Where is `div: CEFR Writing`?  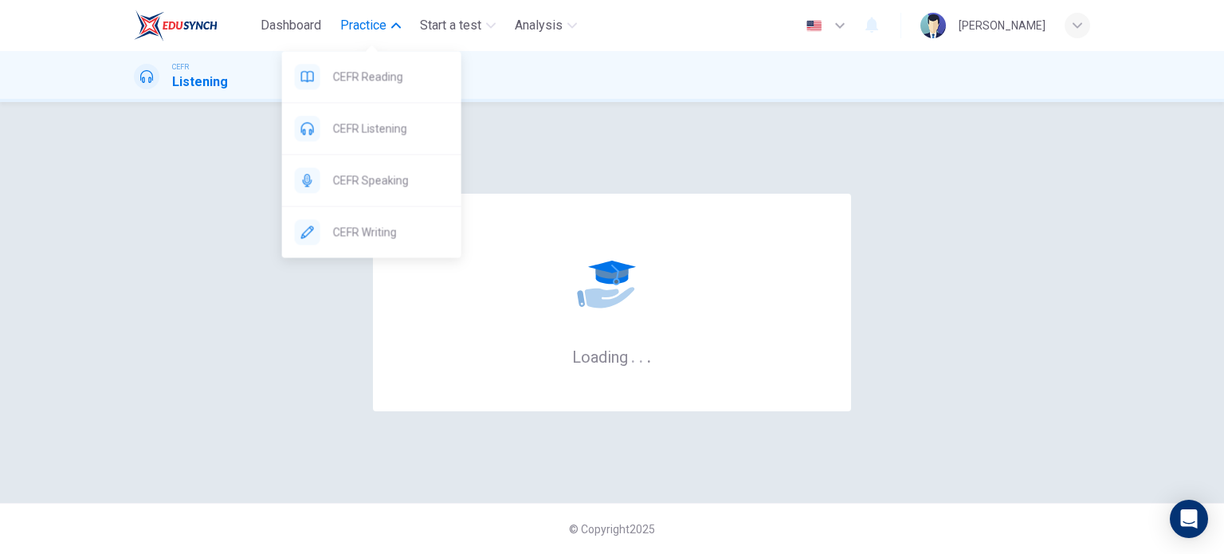 div: CEFR Writing is located at coordinates (371, 232).